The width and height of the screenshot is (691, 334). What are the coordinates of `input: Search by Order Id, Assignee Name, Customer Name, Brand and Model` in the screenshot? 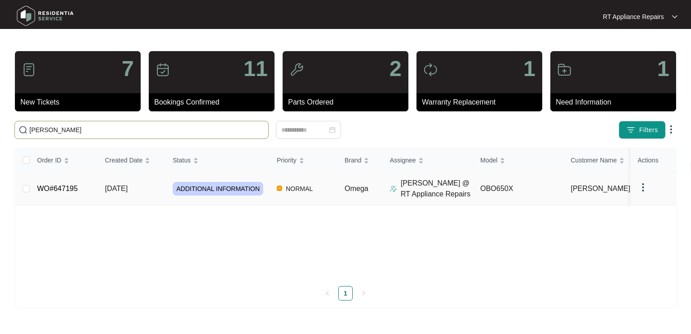 It's located at (147, 130).